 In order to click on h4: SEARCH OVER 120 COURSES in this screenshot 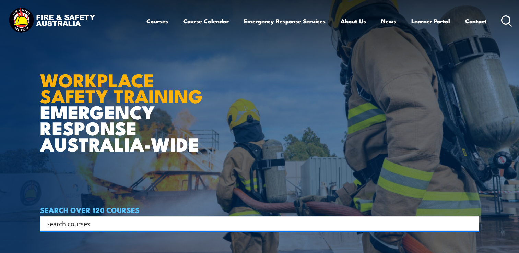, I will do `click(260, 210)`.